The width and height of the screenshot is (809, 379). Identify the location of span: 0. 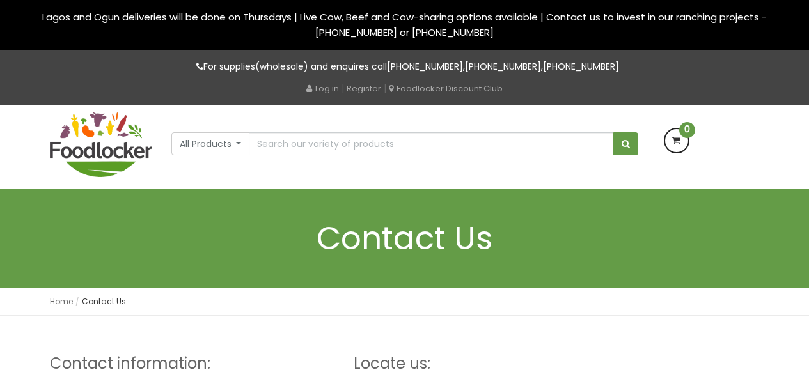
(687, 130).